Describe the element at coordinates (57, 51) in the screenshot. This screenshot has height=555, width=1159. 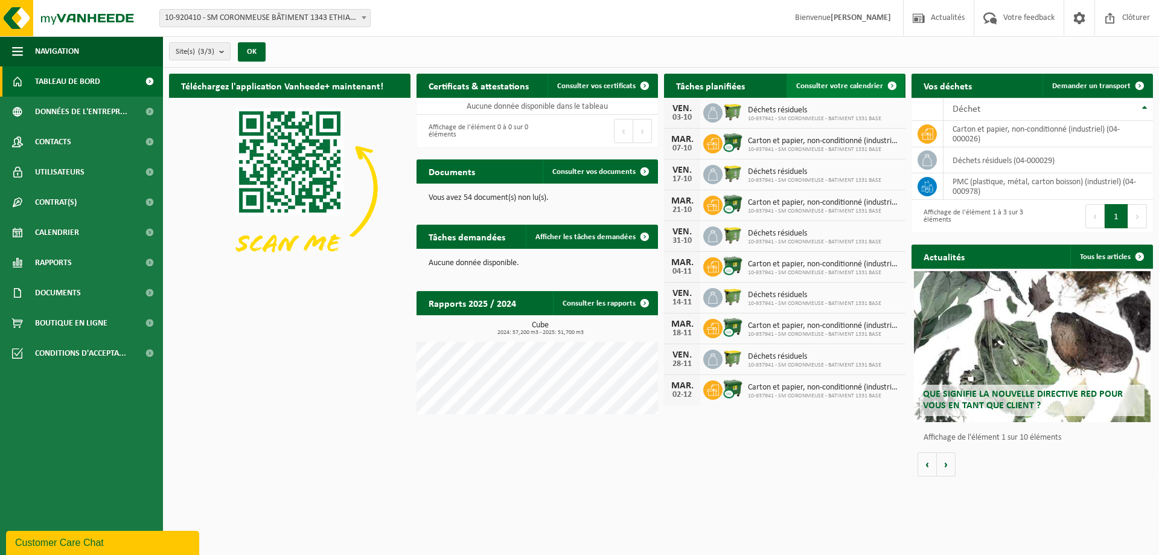
I see `span: Navigation` at that location.